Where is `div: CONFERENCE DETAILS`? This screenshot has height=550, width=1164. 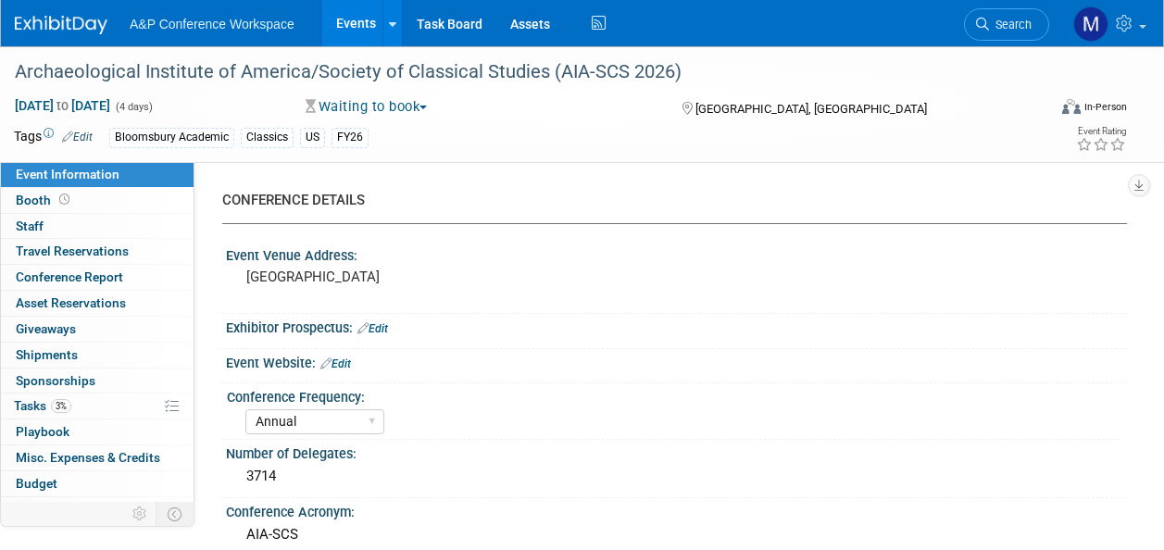
div: CONFERENCE DETAILS is located at coordinates (668, 200).